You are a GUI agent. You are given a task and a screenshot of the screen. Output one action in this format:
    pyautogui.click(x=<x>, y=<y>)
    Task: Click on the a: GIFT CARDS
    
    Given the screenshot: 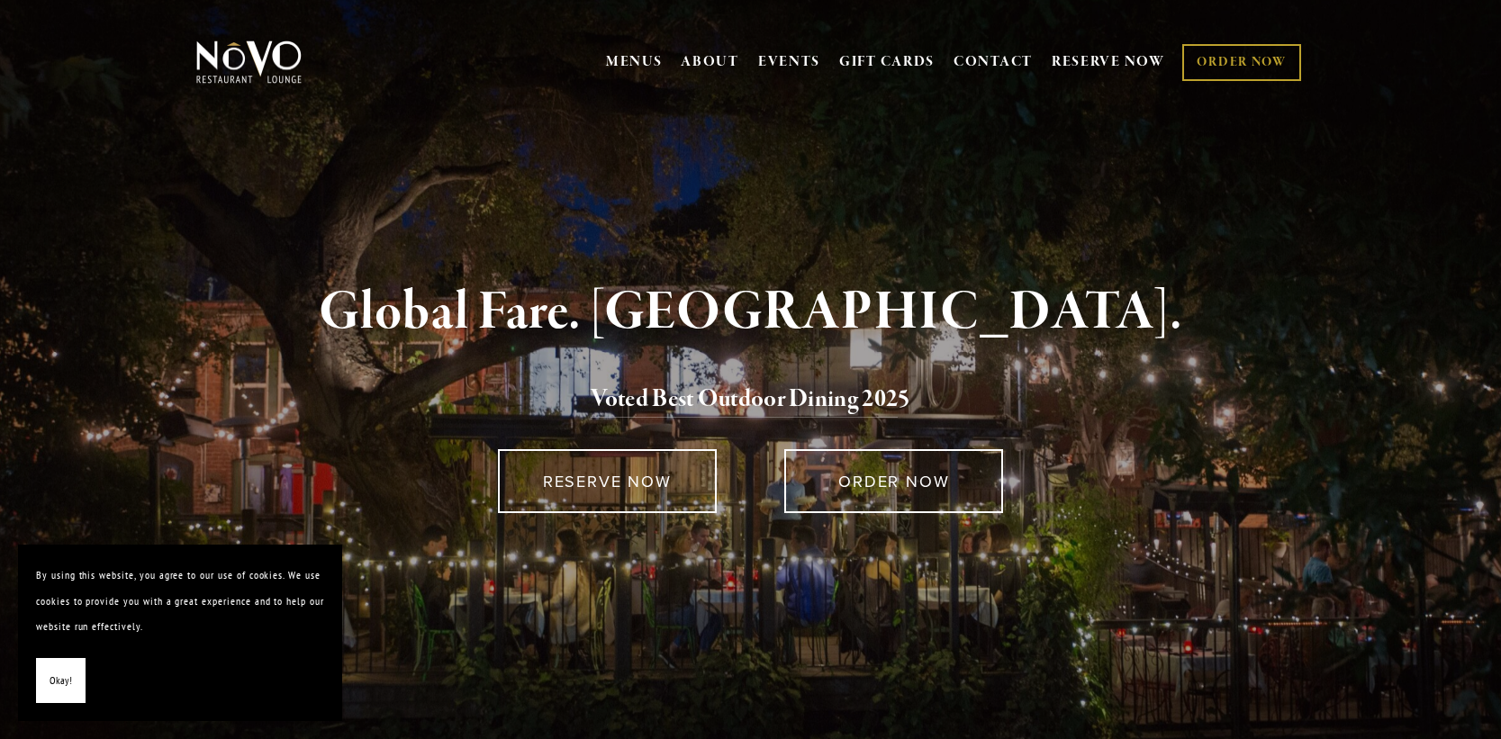 What is the action you would take?
    pyautogui.click(x=887, y=62)
    